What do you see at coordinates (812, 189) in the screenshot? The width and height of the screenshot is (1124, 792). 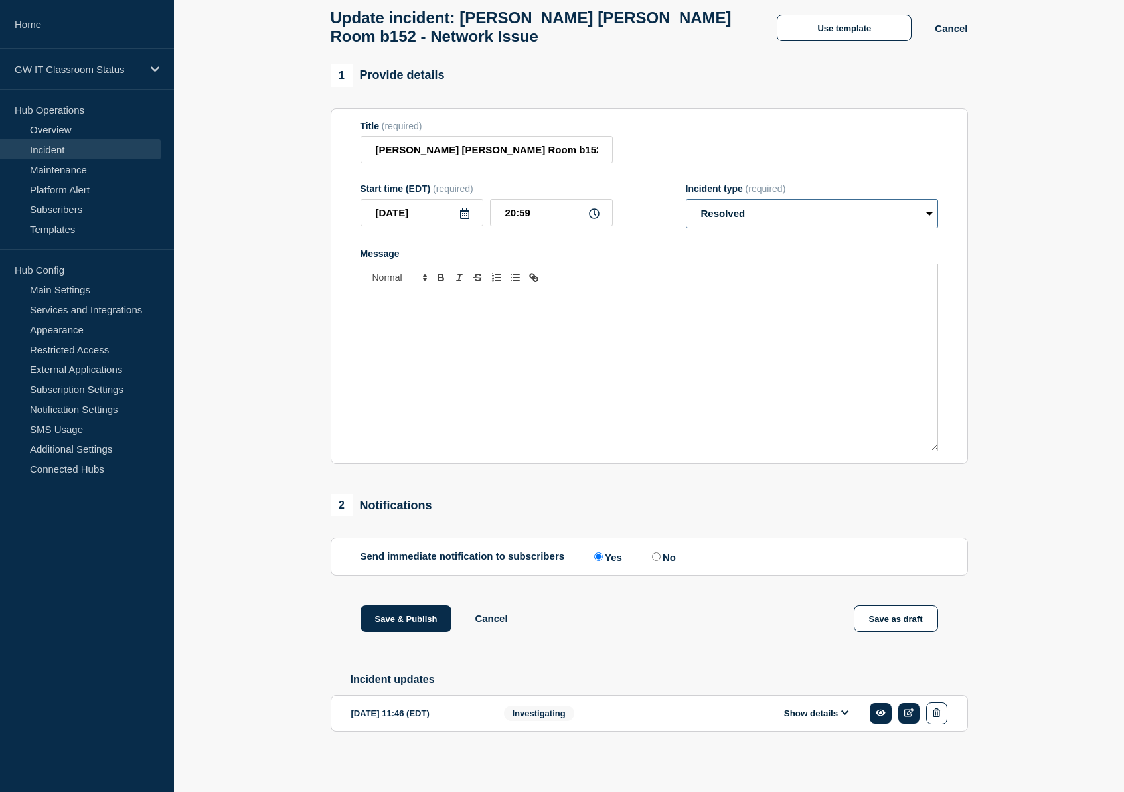 I see `div: Incident type` at bounding box center [812, 189].